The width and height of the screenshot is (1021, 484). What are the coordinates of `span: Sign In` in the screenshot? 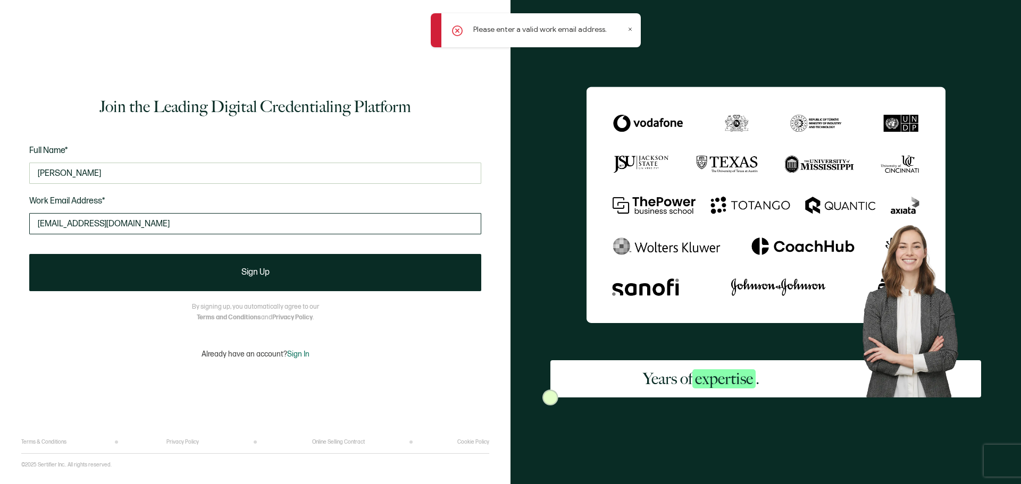 It's located at (298, 354).